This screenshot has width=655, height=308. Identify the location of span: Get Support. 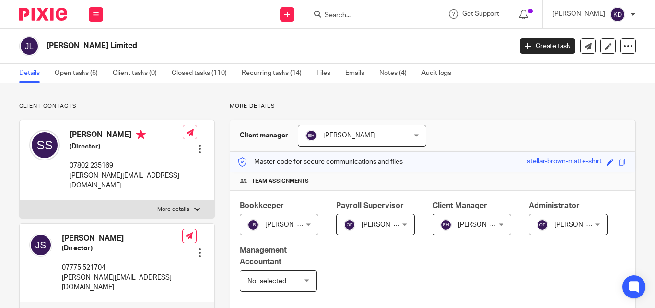
(481, 14).